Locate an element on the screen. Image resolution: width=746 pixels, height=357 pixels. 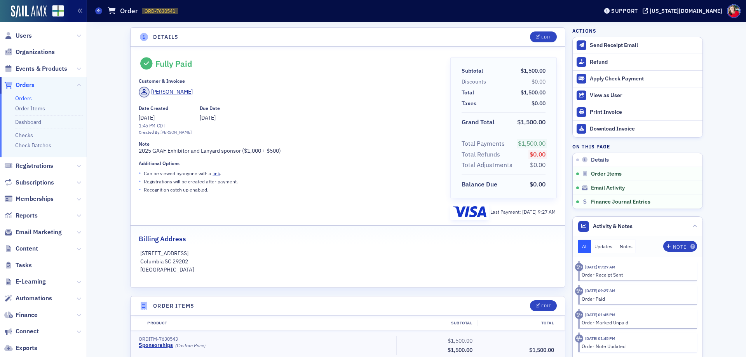
span: 9:27 AM is located at coordinates (547, 212).